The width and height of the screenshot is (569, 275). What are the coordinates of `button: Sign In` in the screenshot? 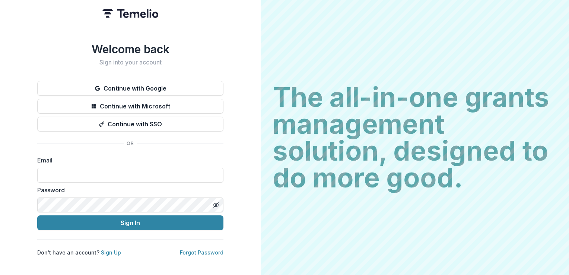 It's located at (130, 223).